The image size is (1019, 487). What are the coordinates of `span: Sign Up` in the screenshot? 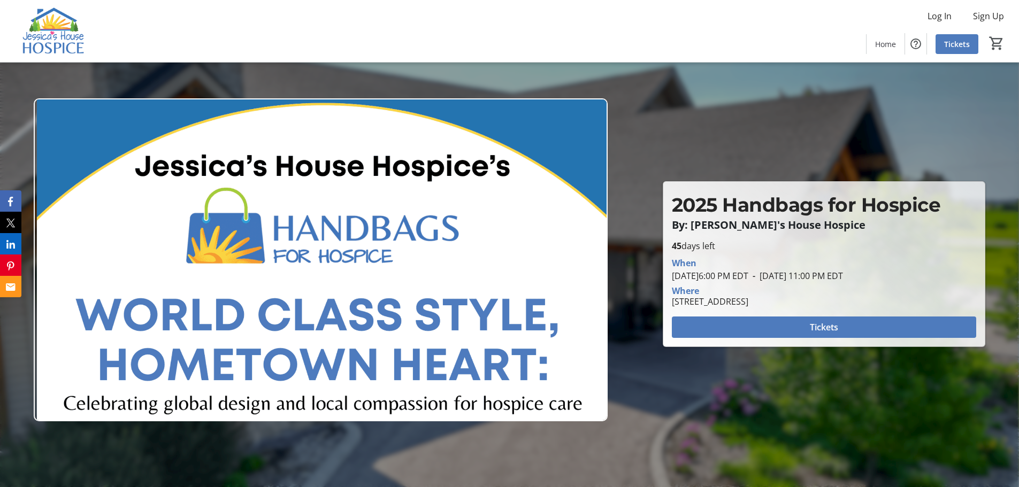 It's located at (989, 16).